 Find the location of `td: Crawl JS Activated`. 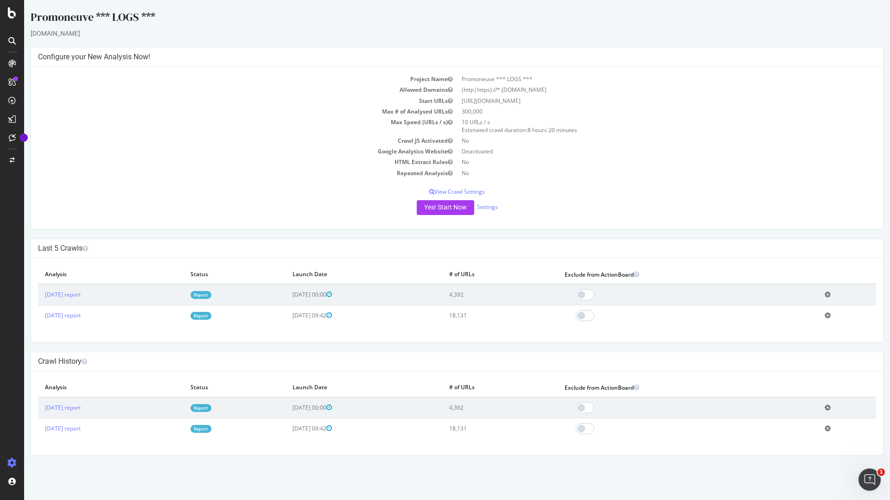

td: Crawl JS Activated is located at coordinates (223, 140).